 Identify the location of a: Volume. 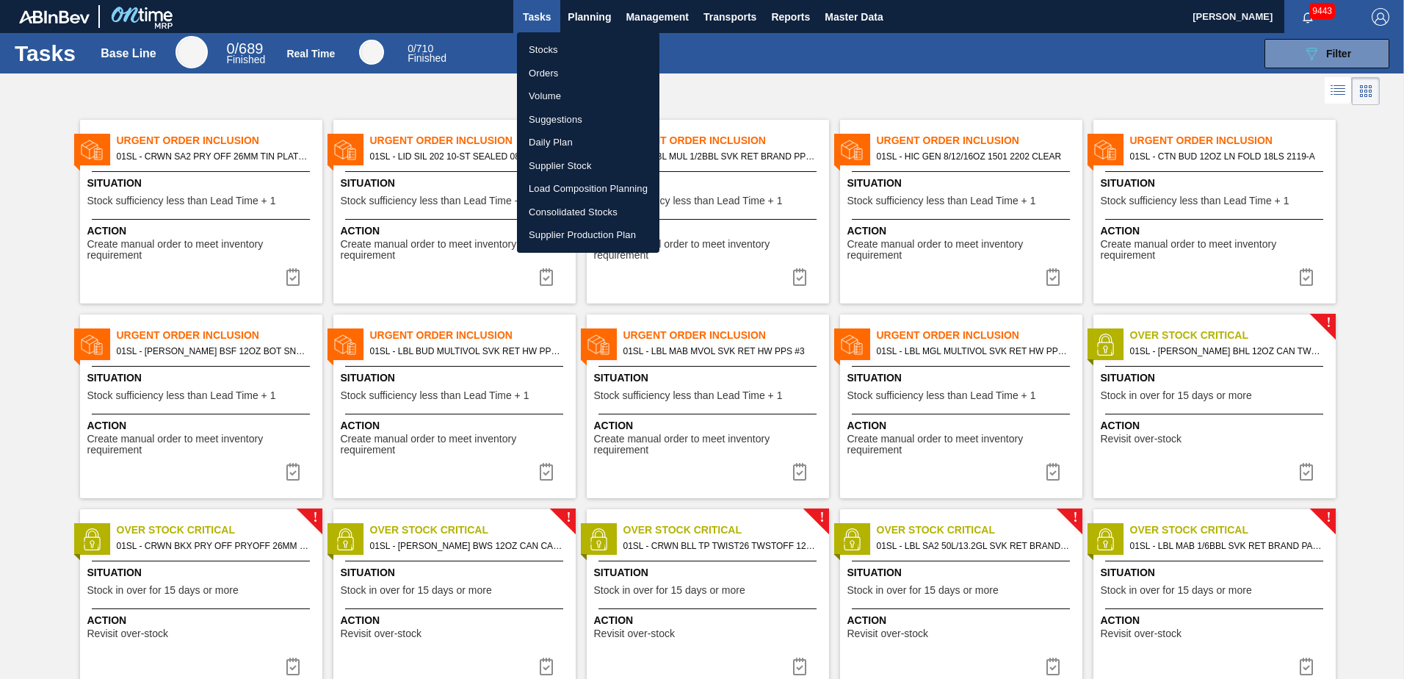
(588, 96).